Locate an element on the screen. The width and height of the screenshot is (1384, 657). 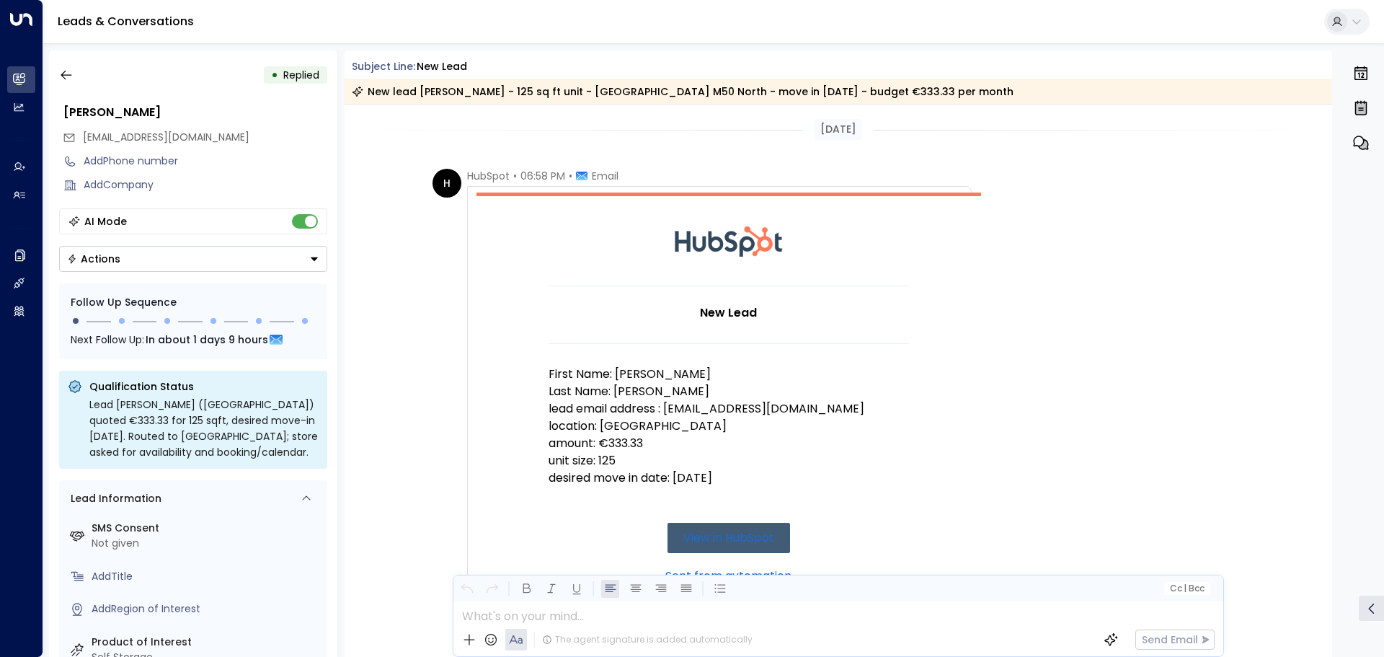
img: HubSpot is located at coordinates (729, 241).